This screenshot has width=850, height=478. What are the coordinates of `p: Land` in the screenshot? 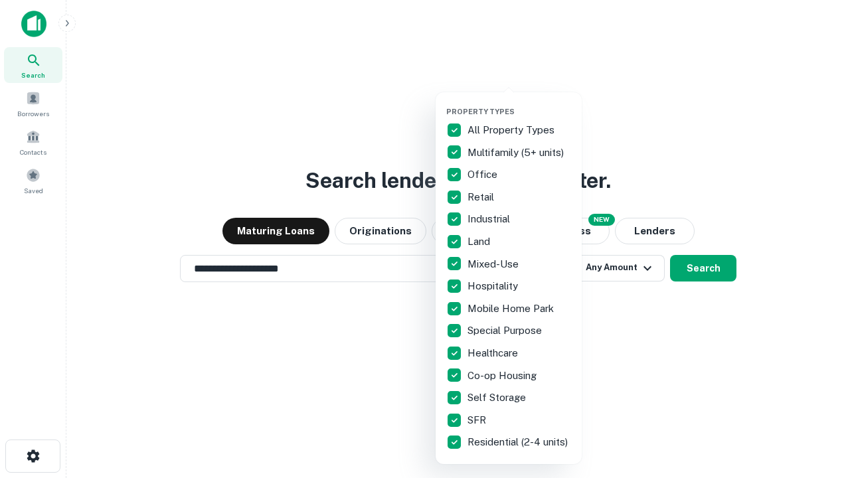 It's located at (480, 242).